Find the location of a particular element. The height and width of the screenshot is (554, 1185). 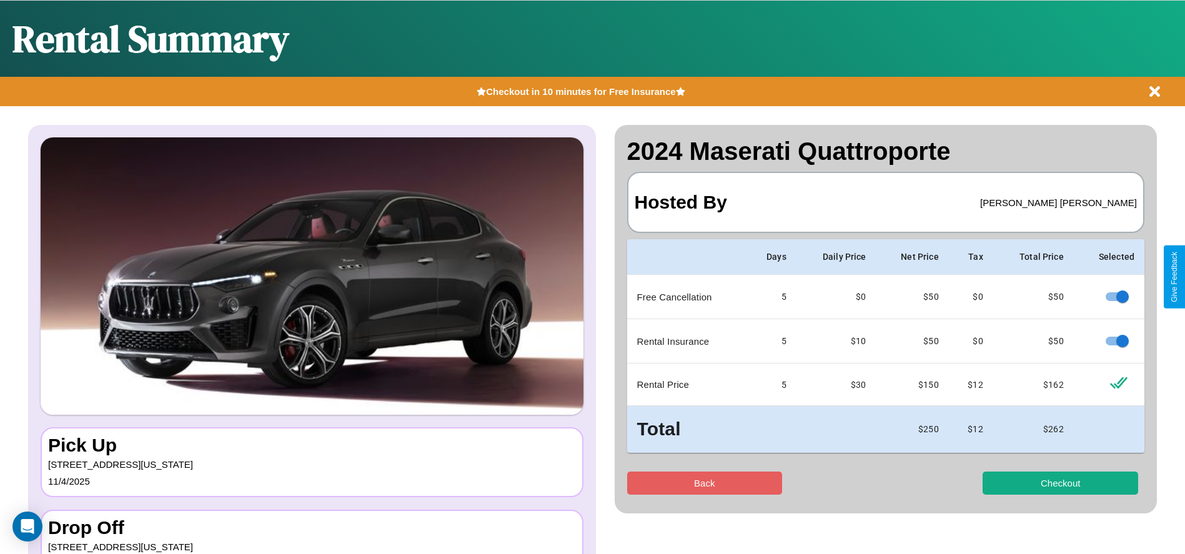

th: Daily Price is located at coordinates (836, 257).